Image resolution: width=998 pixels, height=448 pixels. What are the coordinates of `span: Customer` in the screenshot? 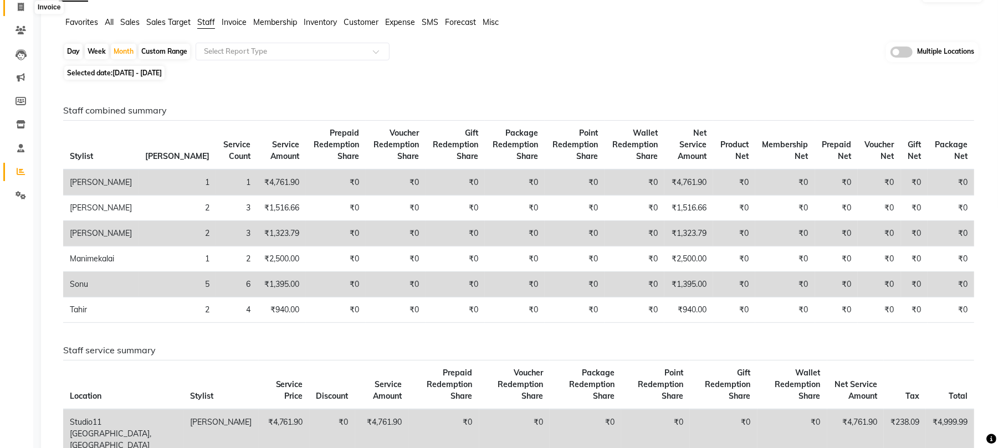 It's located at (361, 22).